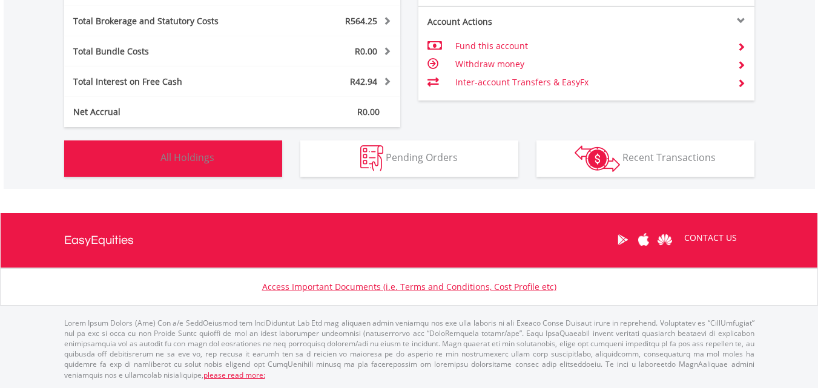 The width and height of the screenshot is (818, 388). I want to click on td: Withdraw money, so click(591, 64).